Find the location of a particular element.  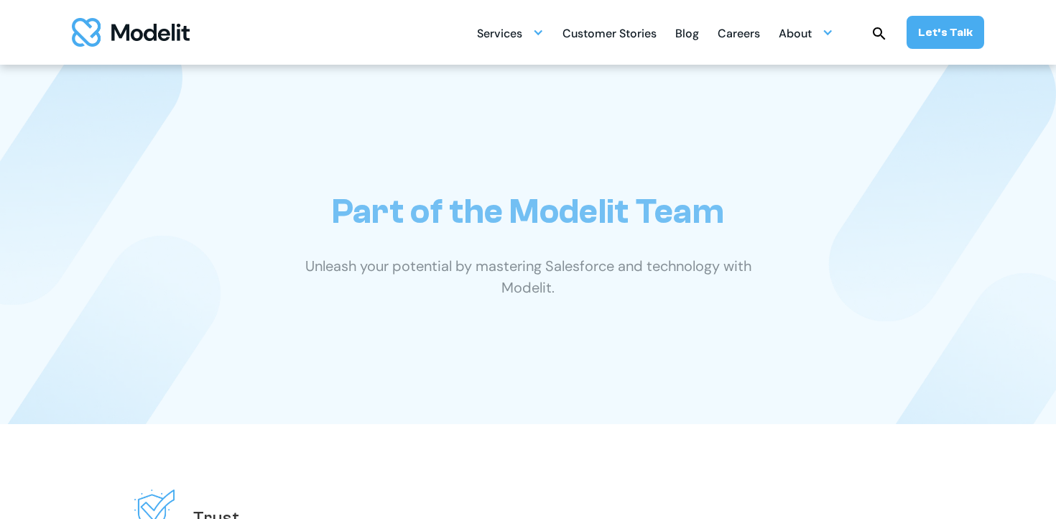

div: Blog is located at coordinates (687, 34).